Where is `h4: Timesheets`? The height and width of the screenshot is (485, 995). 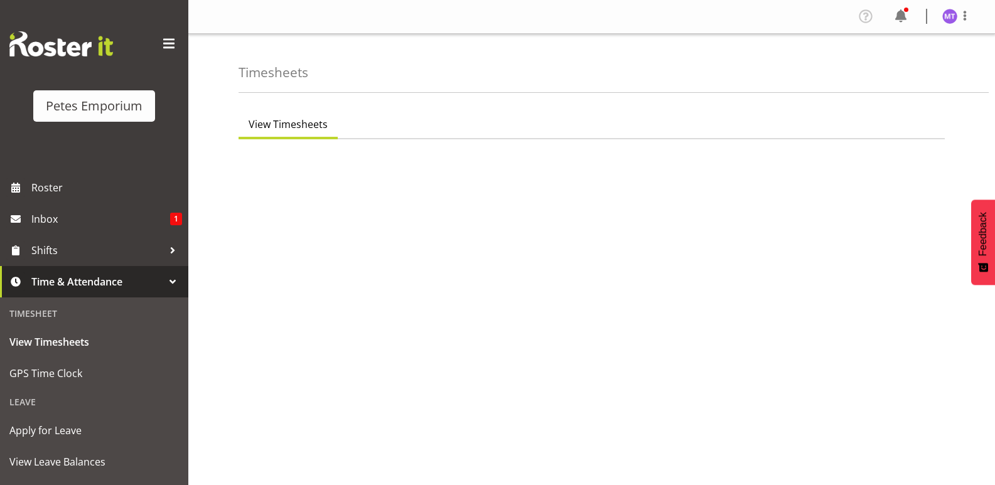 h4: Timesheets is located at coordinates (273, 72).